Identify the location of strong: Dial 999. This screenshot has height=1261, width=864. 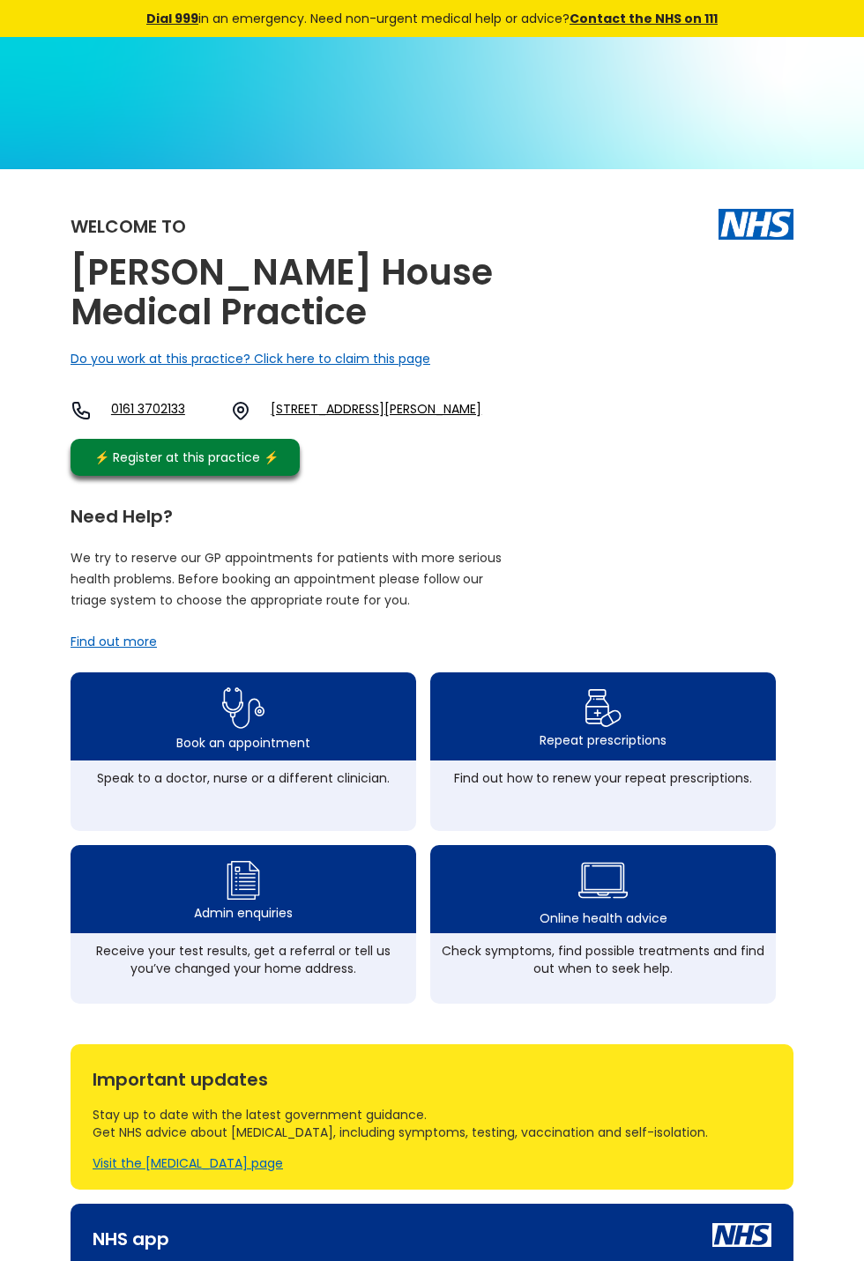
(172, 19).